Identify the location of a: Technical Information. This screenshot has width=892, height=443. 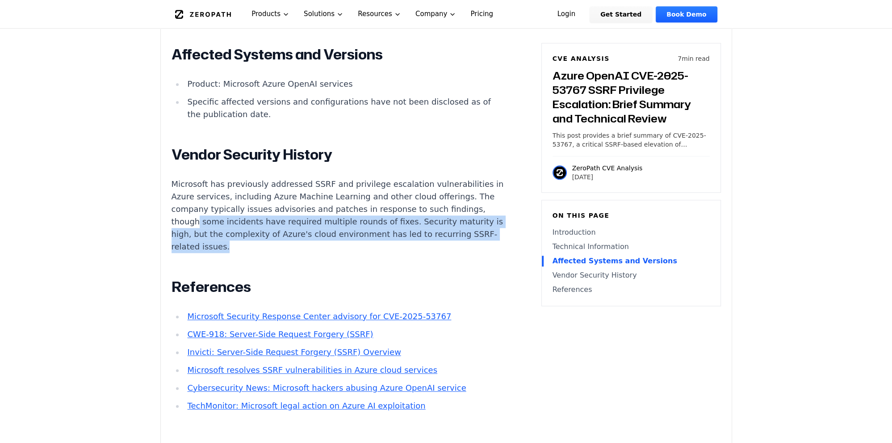
(631, 247).